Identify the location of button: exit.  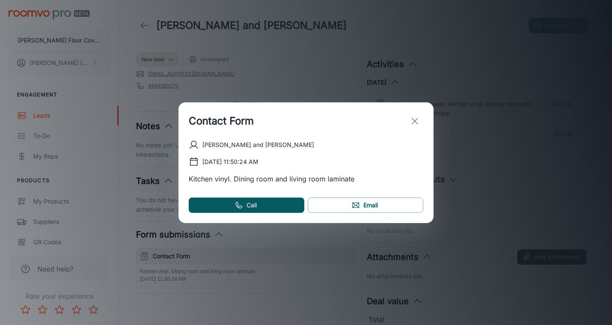
(415, 121).